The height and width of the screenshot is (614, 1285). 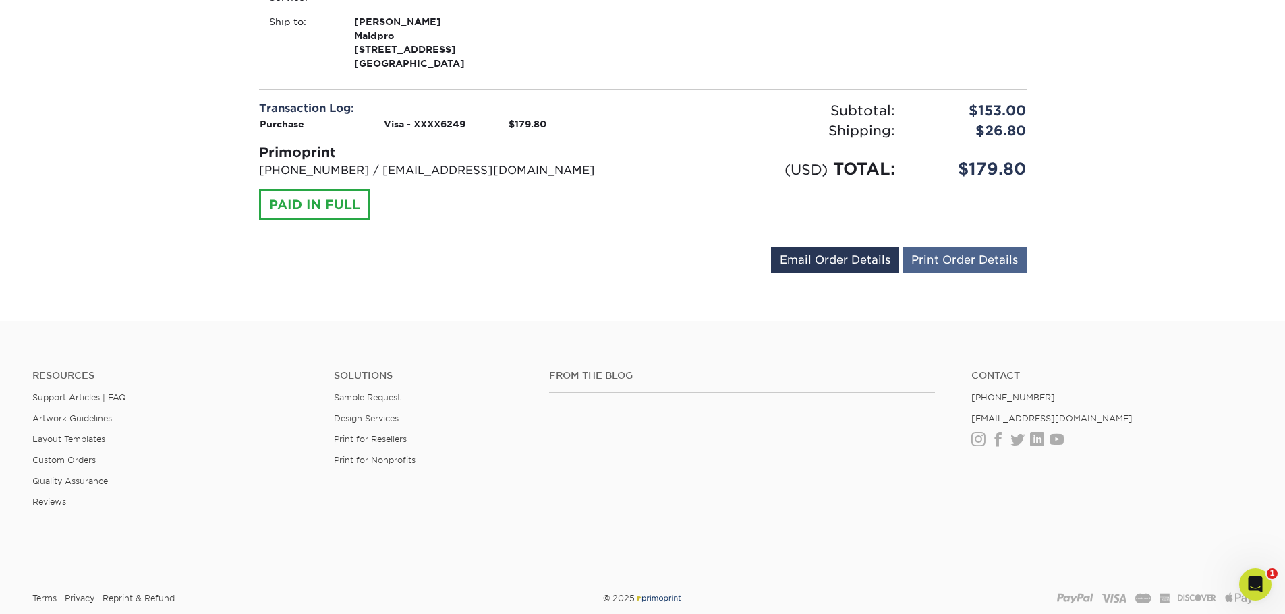 What do you see at coordinates (970, 131) in the screenshot?
I see `div: $26.80` at bounding box center [970, 131].